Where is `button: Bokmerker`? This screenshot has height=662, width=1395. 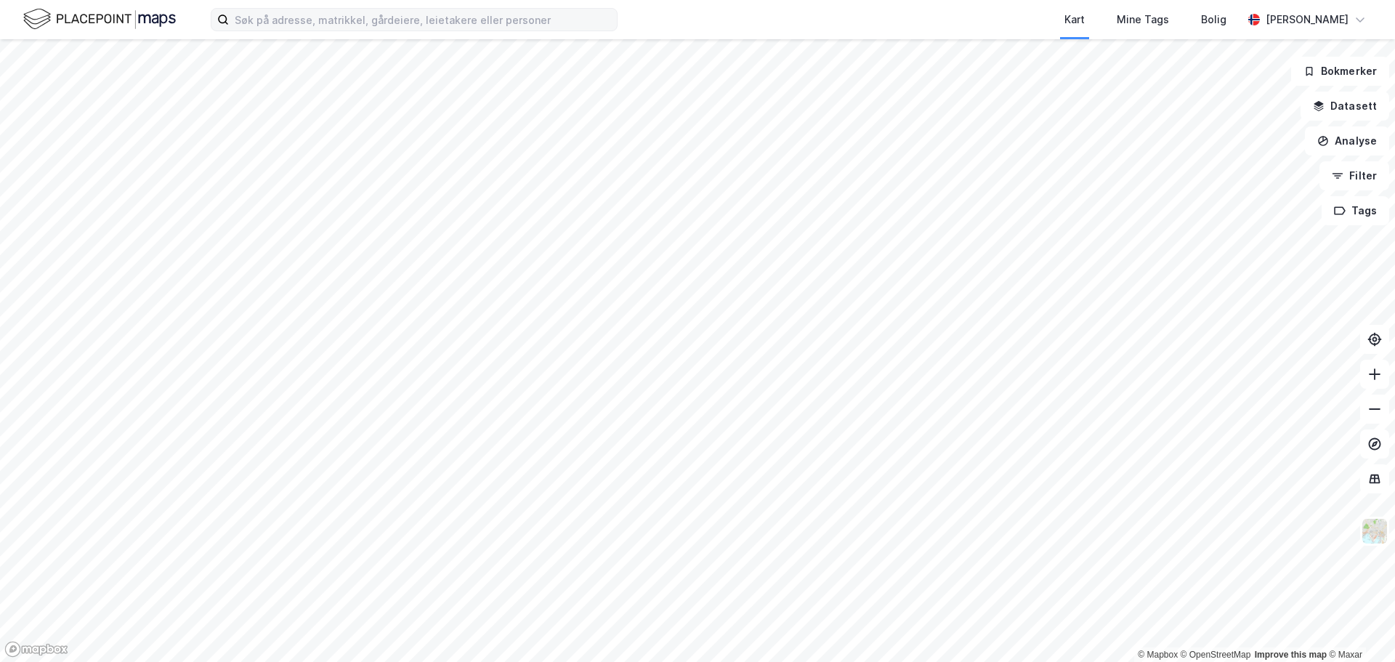
button: Bokmerker is located at coordinates (1340, 71).